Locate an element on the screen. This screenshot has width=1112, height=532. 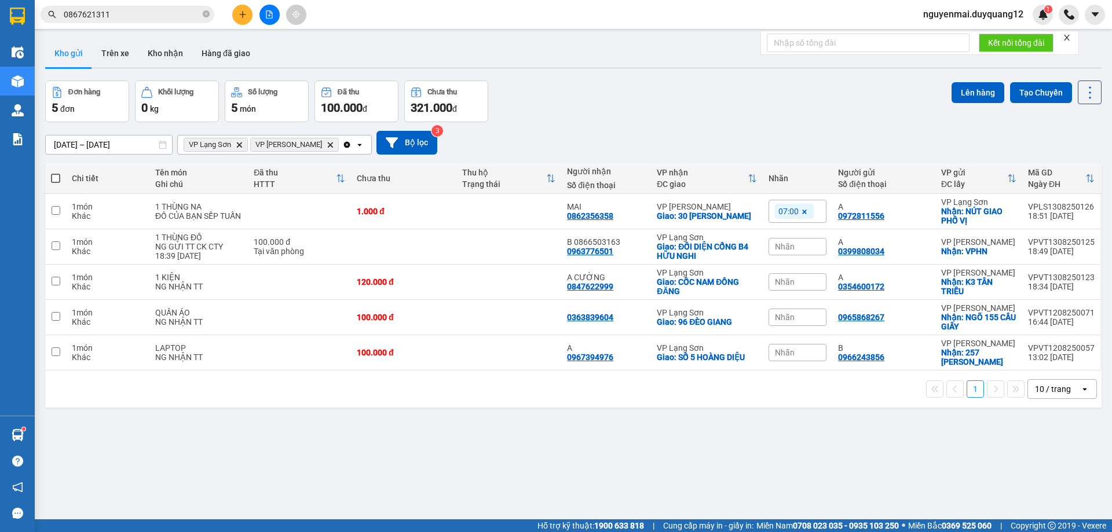
div: Giao: 30 Trần Bình Trọng is located at coordinates (707, 216).